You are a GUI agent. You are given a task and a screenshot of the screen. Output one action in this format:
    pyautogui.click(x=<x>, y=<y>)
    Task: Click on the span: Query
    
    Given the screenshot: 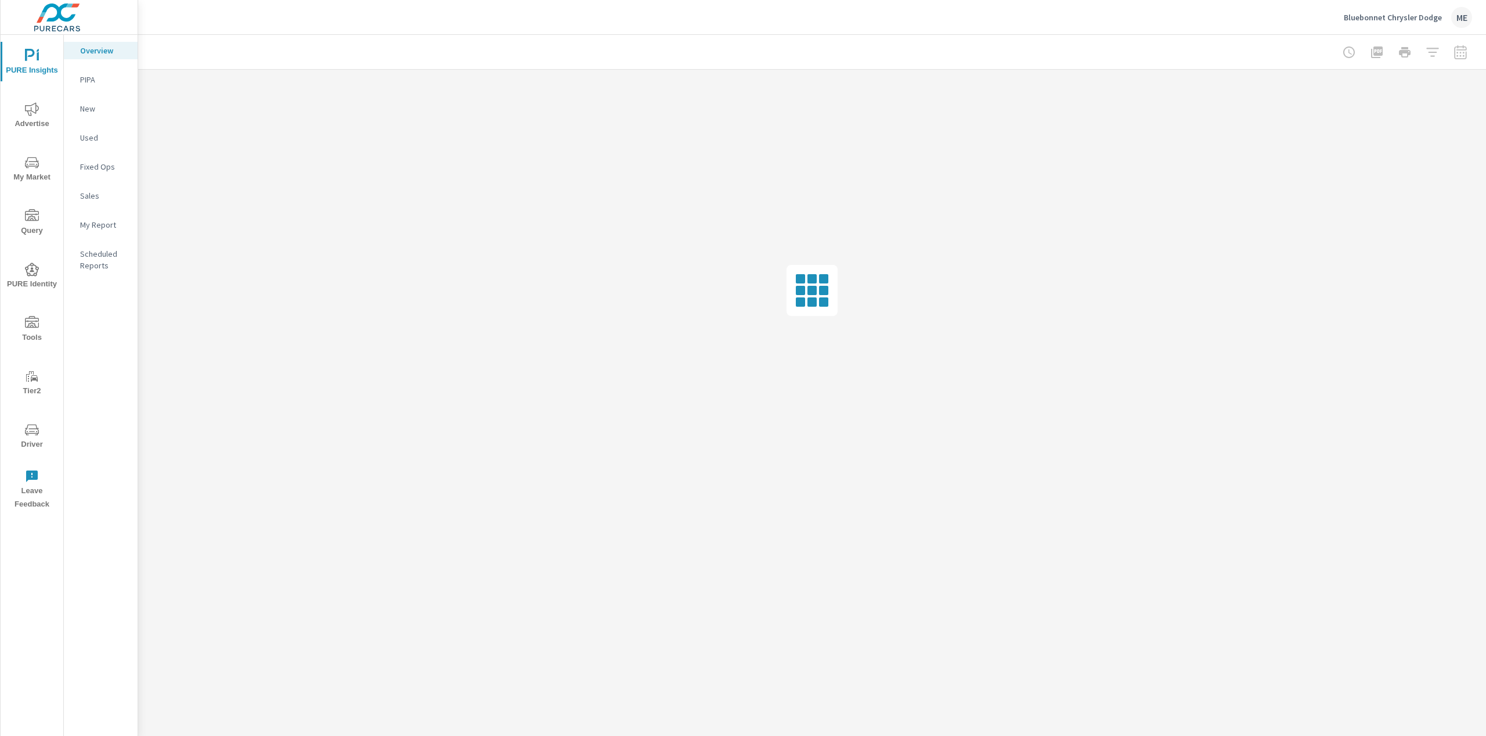 What is the action you would take?
    pyautogui.click(x=32, y=223)
    